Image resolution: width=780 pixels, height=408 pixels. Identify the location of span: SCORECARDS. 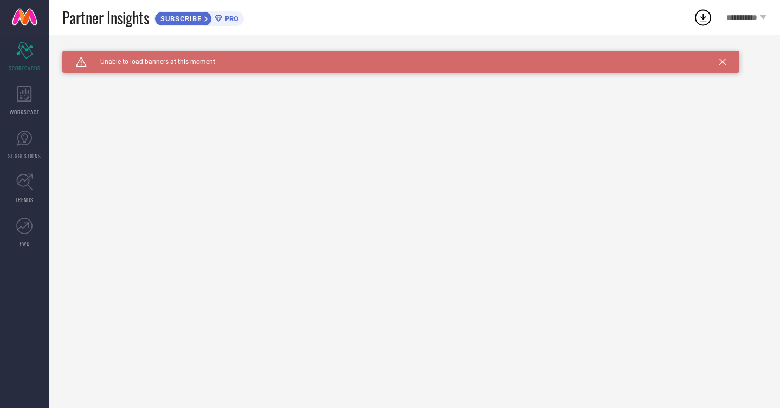
(24, 68).